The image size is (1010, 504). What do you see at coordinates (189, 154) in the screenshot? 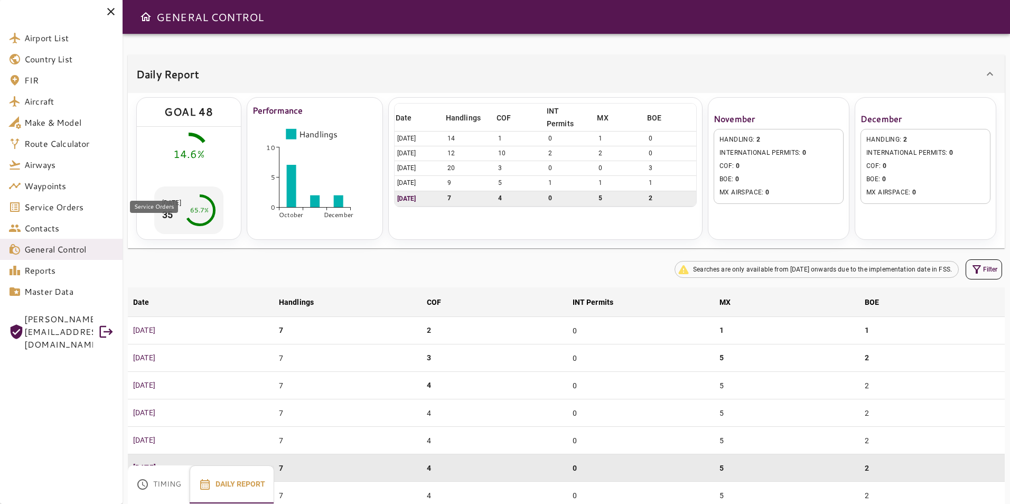
I see `div: 14.6%` at bounding box center [189, 154].